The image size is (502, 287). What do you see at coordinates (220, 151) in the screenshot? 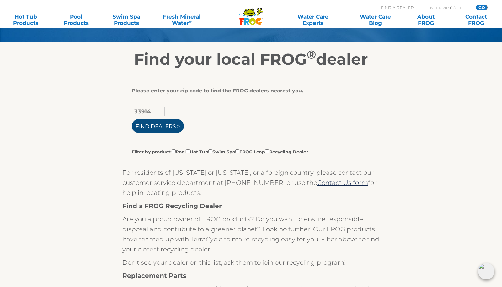
I see `label: Filter by product: Pool Hot Tub Swim Spa FROG Leap Recycling Dealer` at bounding box center [220, 151].